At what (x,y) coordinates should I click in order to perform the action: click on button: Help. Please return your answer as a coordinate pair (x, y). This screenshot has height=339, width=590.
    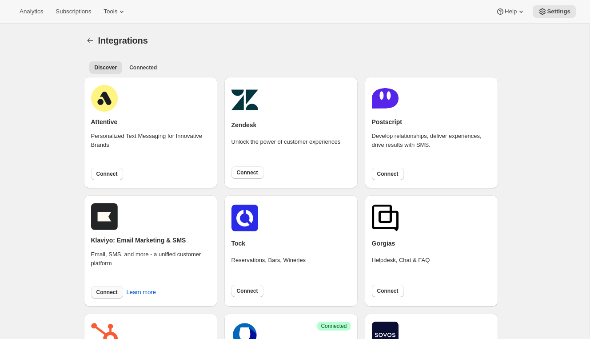
    Looking at the image, I should click on (511, 12).